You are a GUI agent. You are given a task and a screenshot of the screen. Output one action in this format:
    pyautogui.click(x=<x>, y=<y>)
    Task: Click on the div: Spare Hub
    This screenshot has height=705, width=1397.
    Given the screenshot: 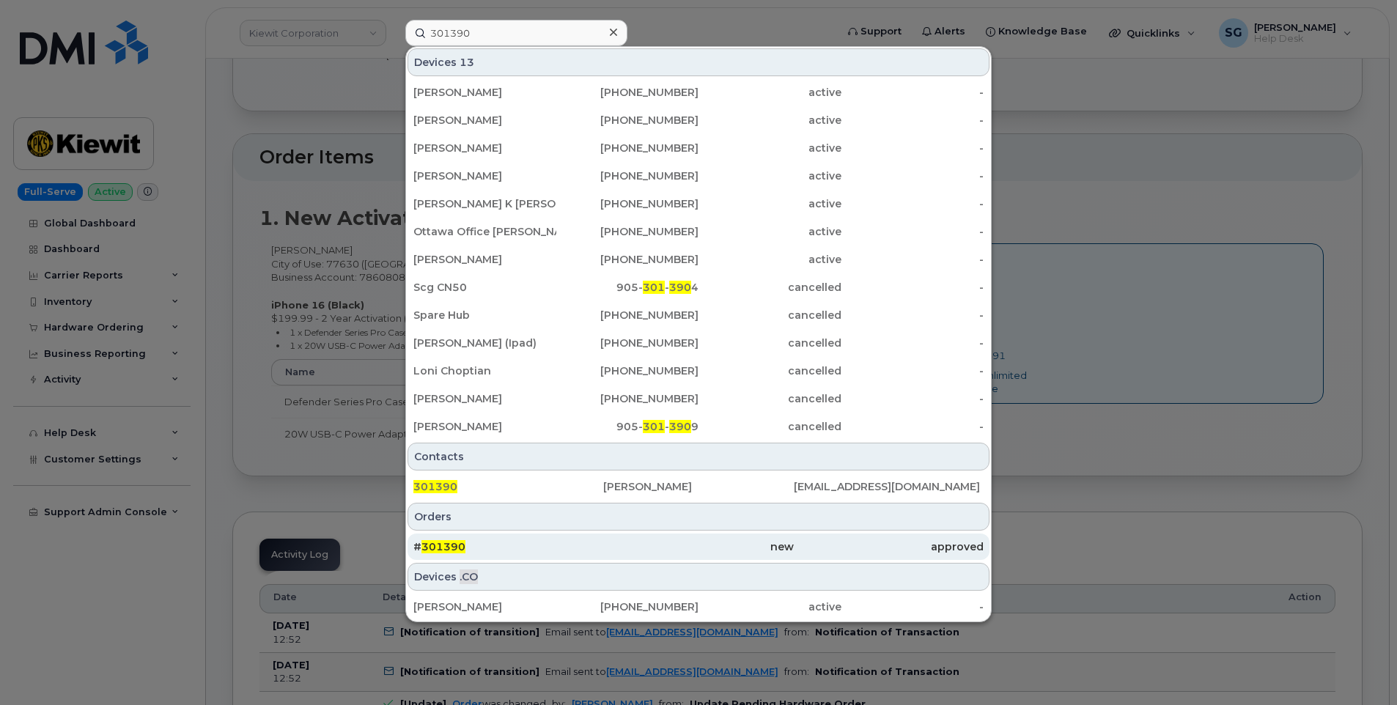 What is the action you would take?
    pyautogui.click(x=484, y=315)
    